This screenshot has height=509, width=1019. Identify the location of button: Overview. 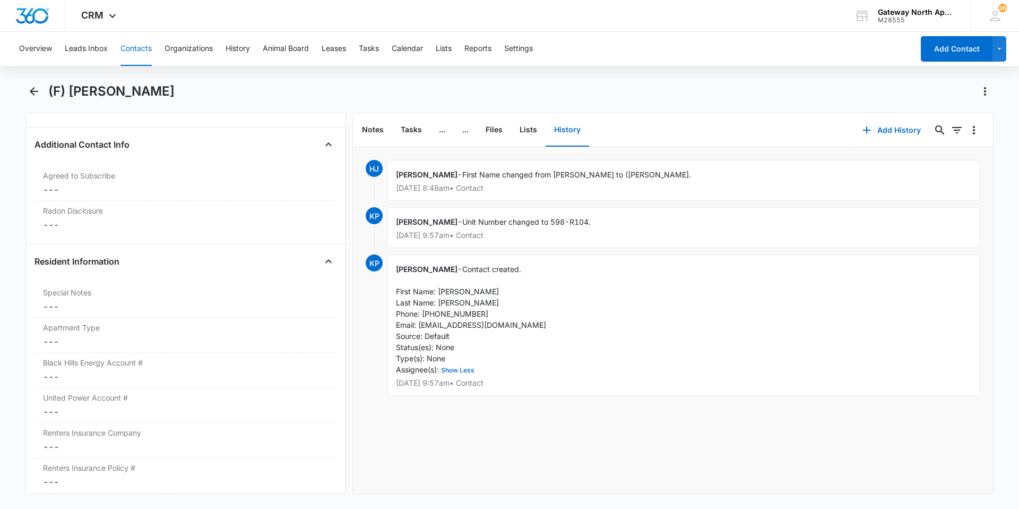
(36, 49).